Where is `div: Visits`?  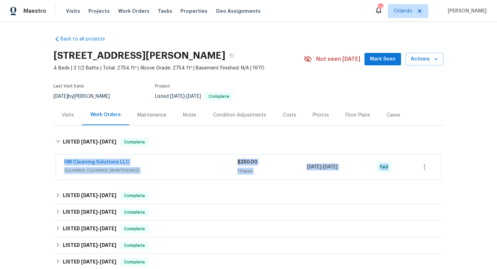 div: Visits is located at coordinates (68, 115).